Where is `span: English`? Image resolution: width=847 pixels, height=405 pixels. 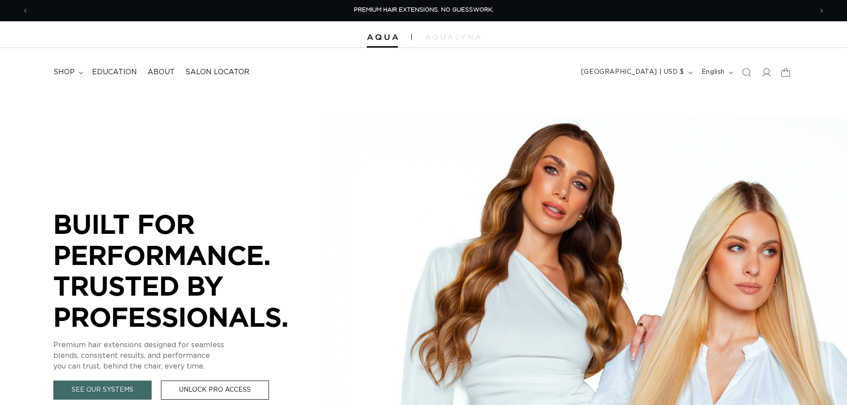 span: English is located at coordinates (714, 72).